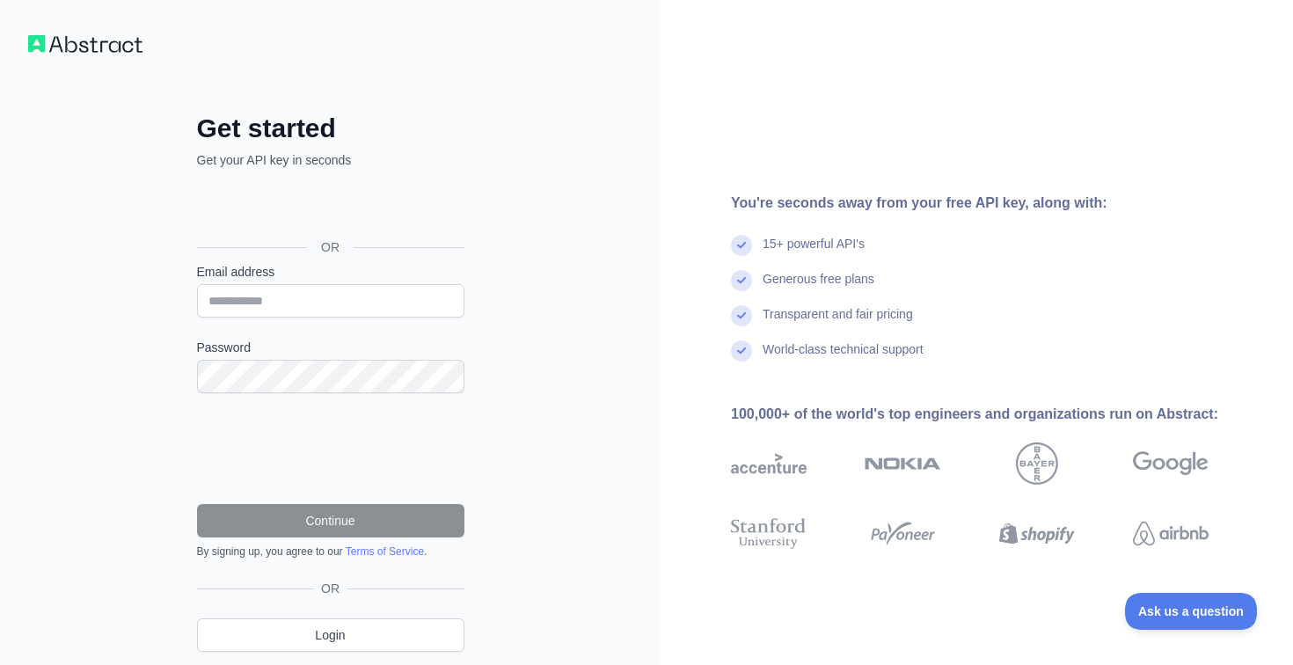 The height and width of the screenshot is (665, 1293). I want to click on img: Workflow, so click(85, 44).